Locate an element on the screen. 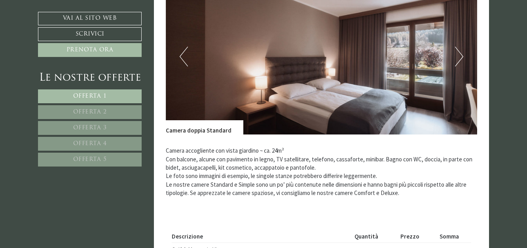 The width and height of the screenshot is (527, 248). span: Offerta 5 is located at coordinates (90, 159).